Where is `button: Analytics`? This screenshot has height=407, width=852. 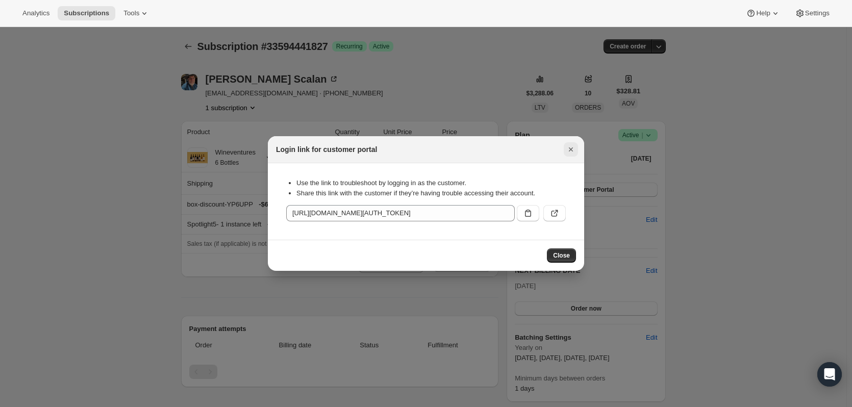 button: Analytics is located at coordinates (36, 13).